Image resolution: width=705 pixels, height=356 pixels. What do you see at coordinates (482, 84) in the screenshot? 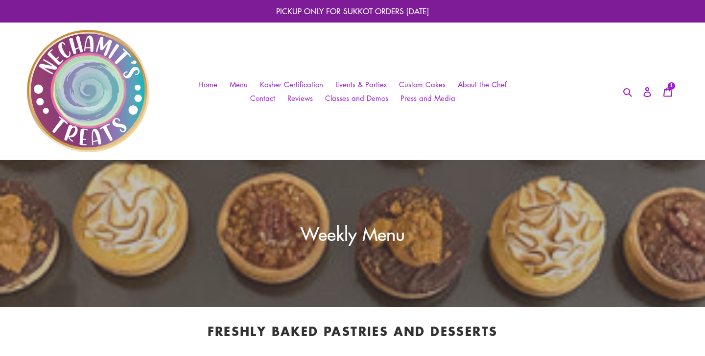
I see `a: About the Chef` at bounding box center [482, 84].